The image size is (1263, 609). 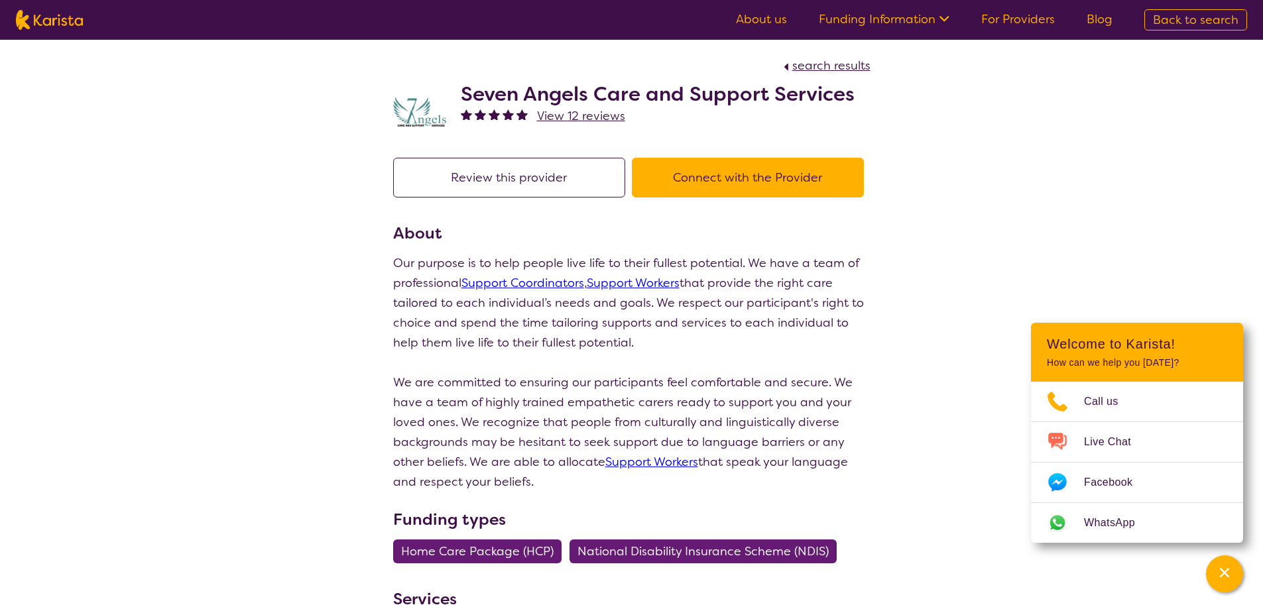 I want to click on a: Back to search, so click(x=1196, y=20).